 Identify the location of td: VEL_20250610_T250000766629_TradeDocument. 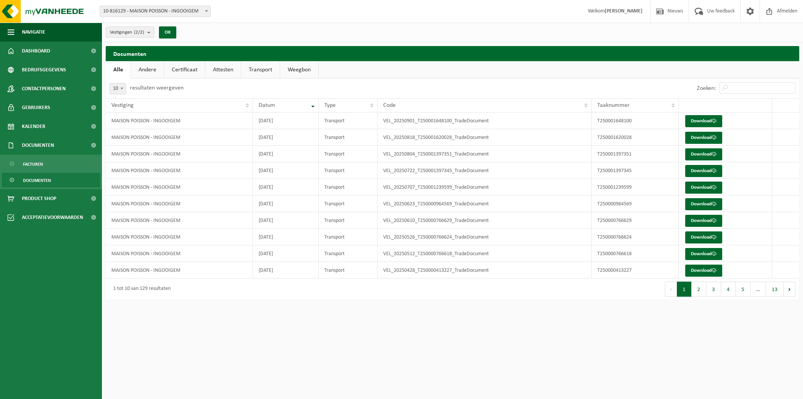
(485, 221).